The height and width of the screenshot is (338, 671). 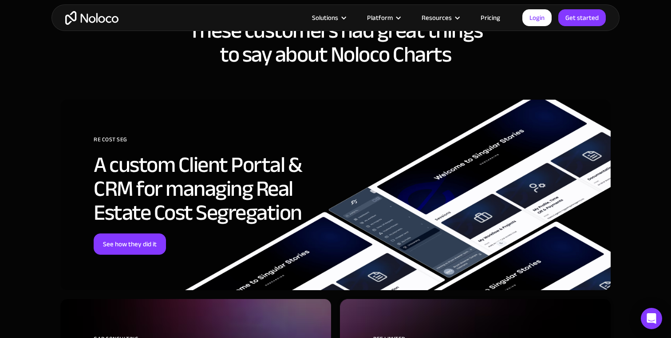 I want to click on h2: A custom Client Portal & CRM for managing Real Estate Cost Segregation, so click(x=205, y=189).